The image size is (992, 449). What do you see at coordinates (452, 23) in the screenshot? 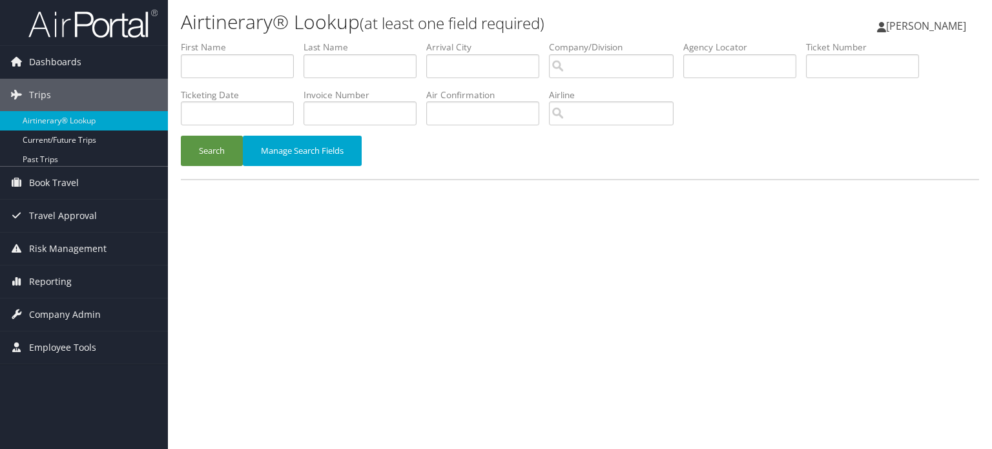
I see `small: (at least one field required)` at bounding box center [452, 23].